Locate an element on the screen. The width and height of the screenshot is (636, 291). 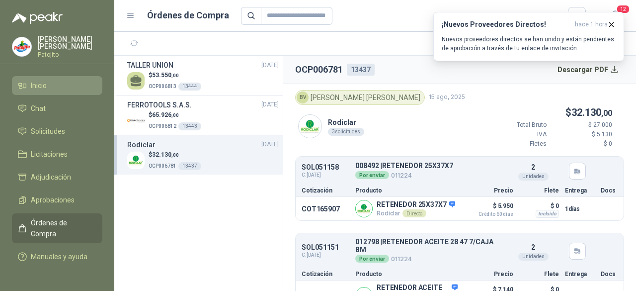
span: OCP006813 is located at coordinates (163, 86).